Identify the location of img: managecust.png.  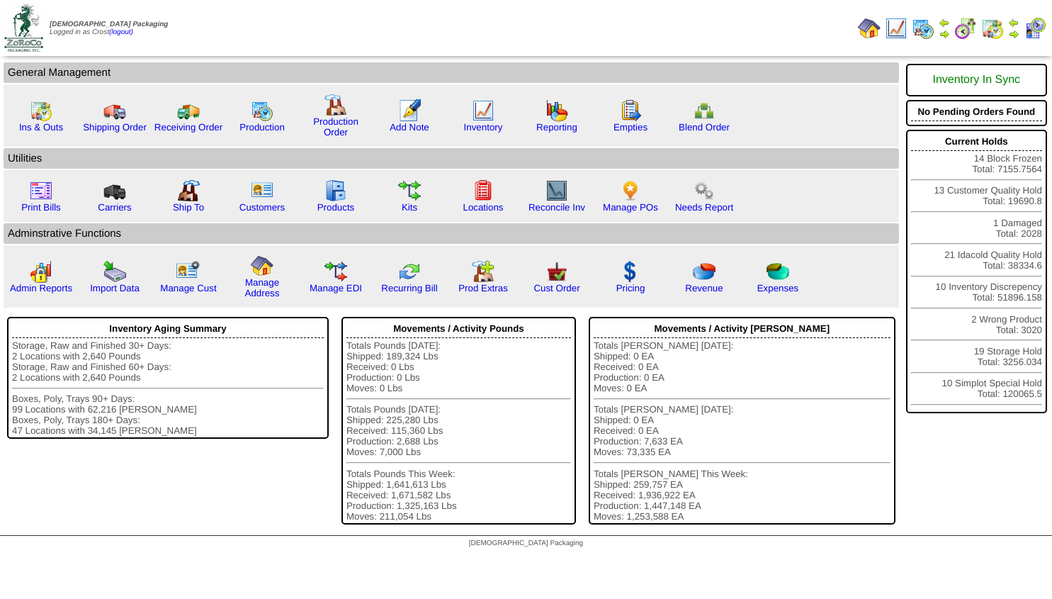
(188, 271).